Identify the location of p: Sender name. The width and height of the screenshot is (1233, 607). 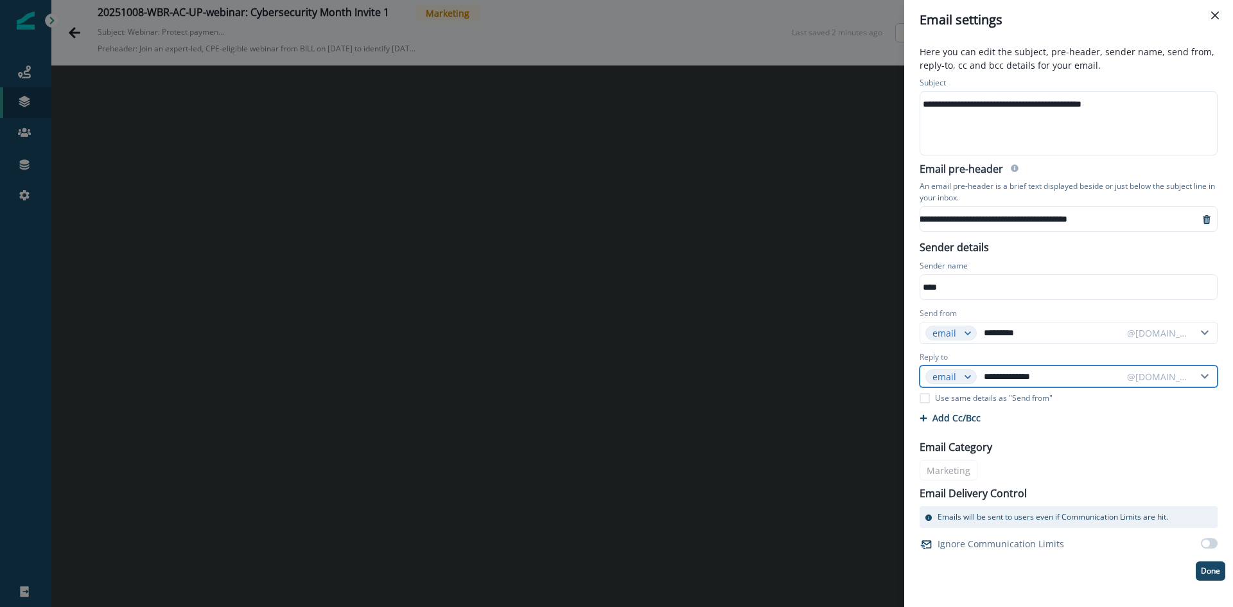
(944, 267).